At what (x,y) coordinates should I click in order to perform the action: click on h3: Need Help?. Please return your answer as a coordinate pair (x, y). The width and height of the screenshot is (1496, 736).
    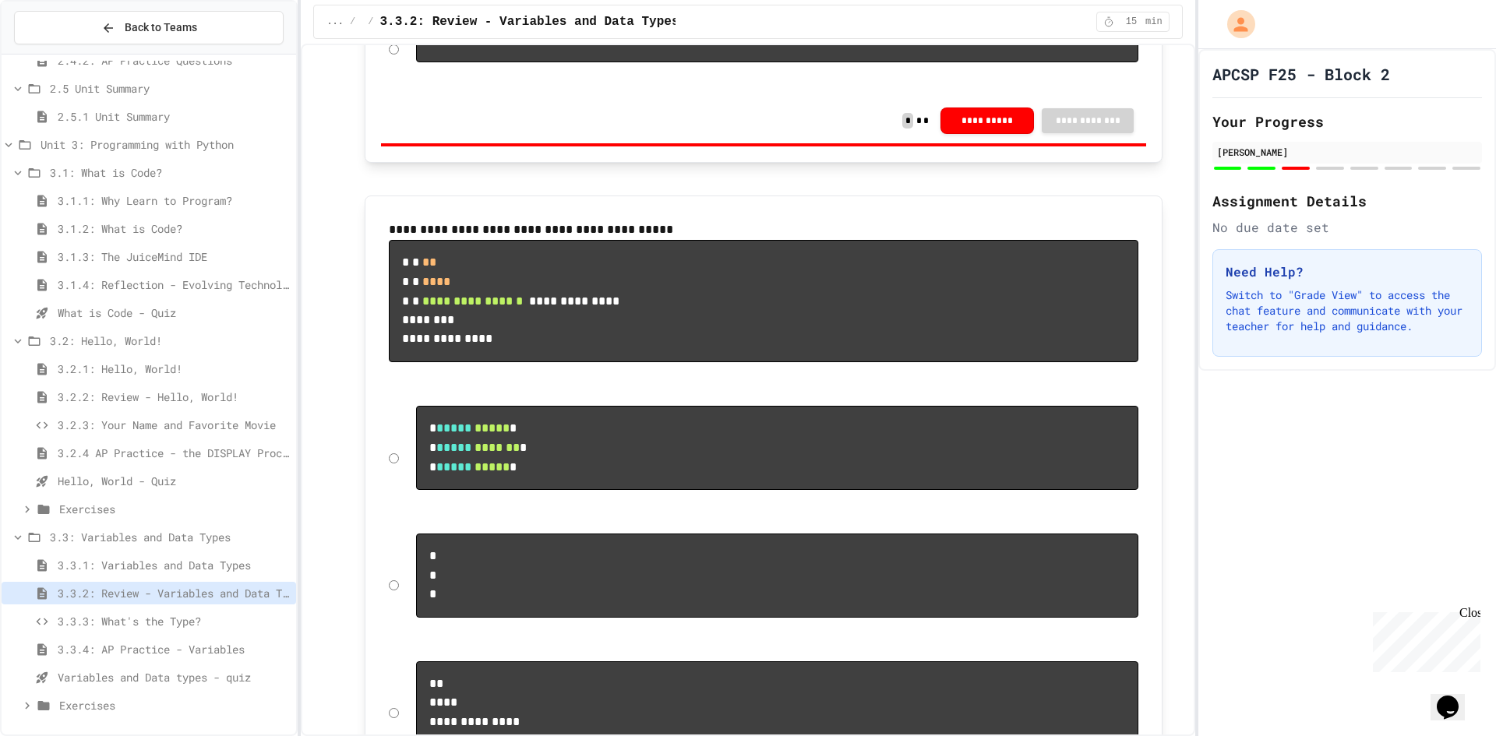
    Looking at the image, I should click on (1347, 272).